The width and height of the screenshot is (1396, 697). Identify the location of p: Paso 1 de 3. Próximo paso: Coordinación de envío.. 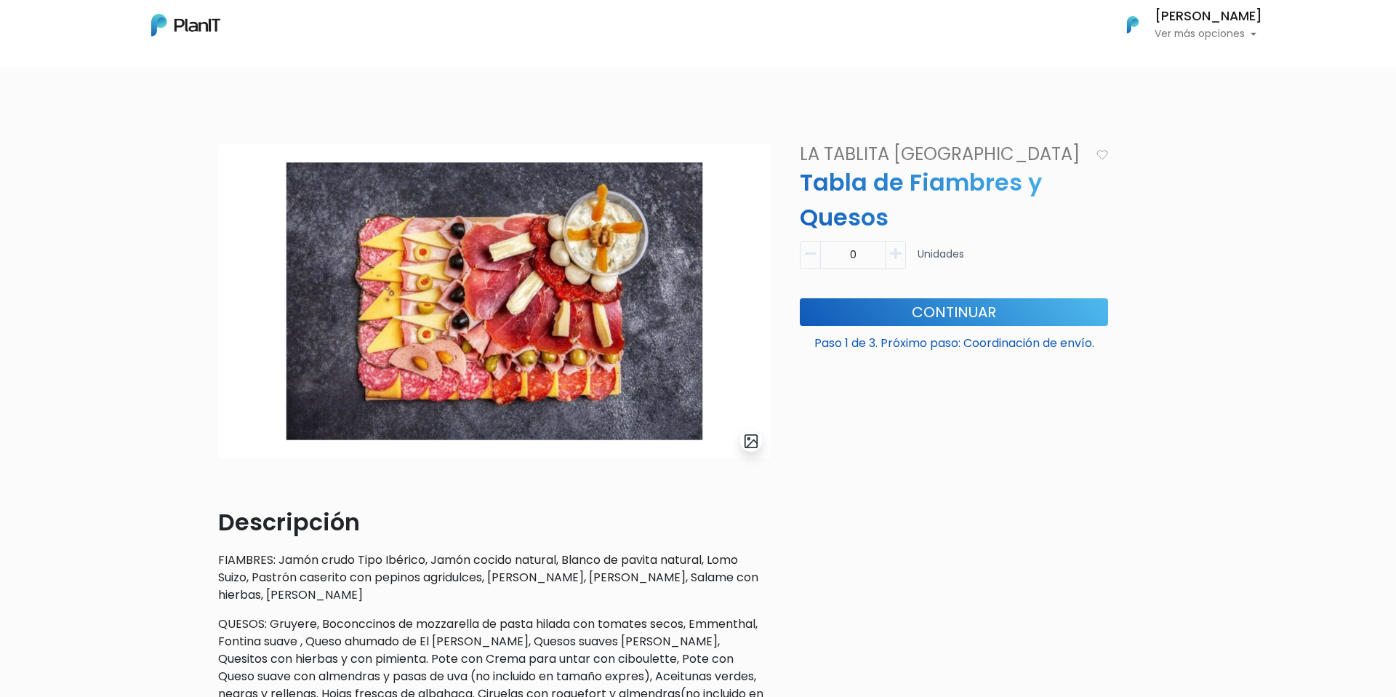
(954, 340).